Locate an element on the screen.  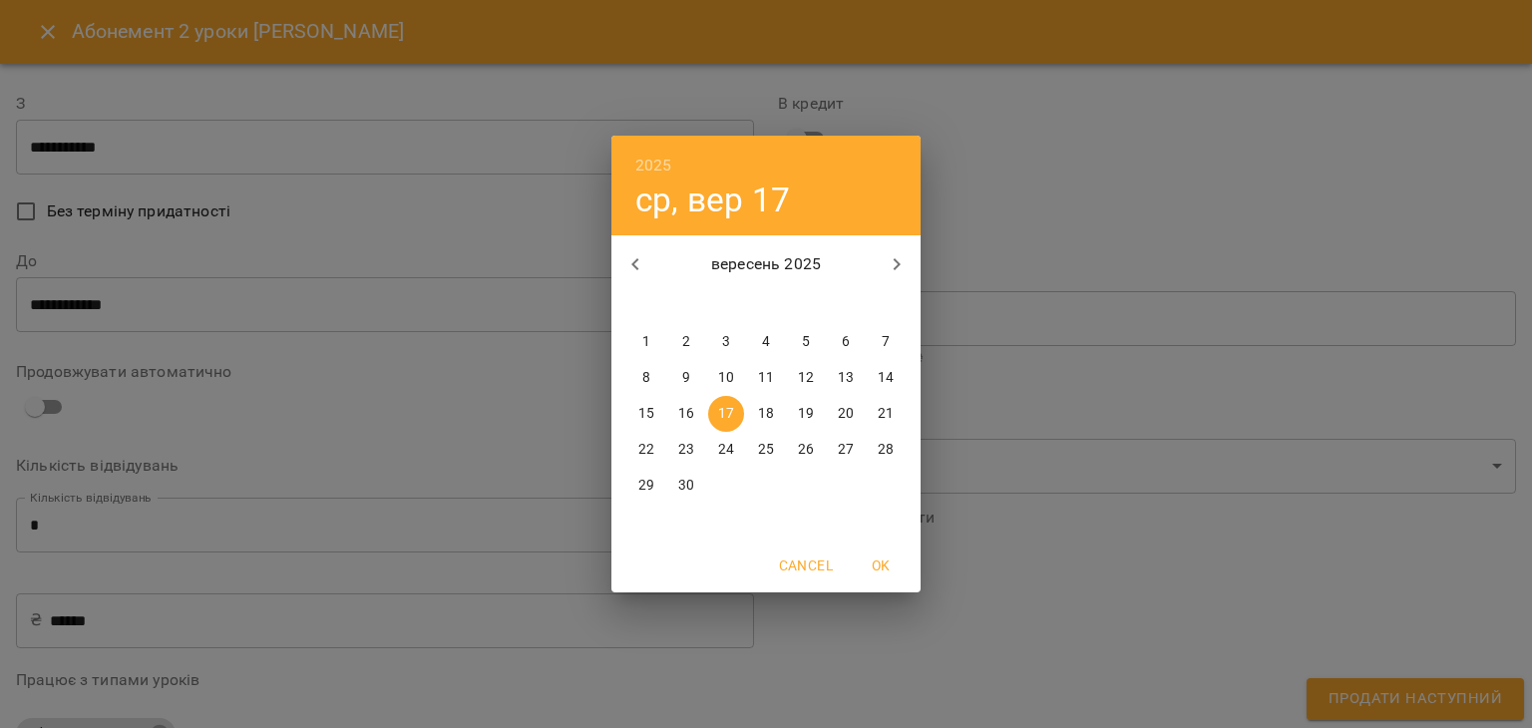
p: 25 is located at coordinates (766, 450).